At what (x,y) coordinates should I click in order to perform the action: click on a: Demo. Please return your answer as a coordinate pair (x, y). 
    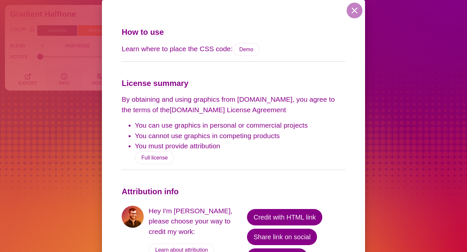
    Looking at the image, I should click on (246, 50).